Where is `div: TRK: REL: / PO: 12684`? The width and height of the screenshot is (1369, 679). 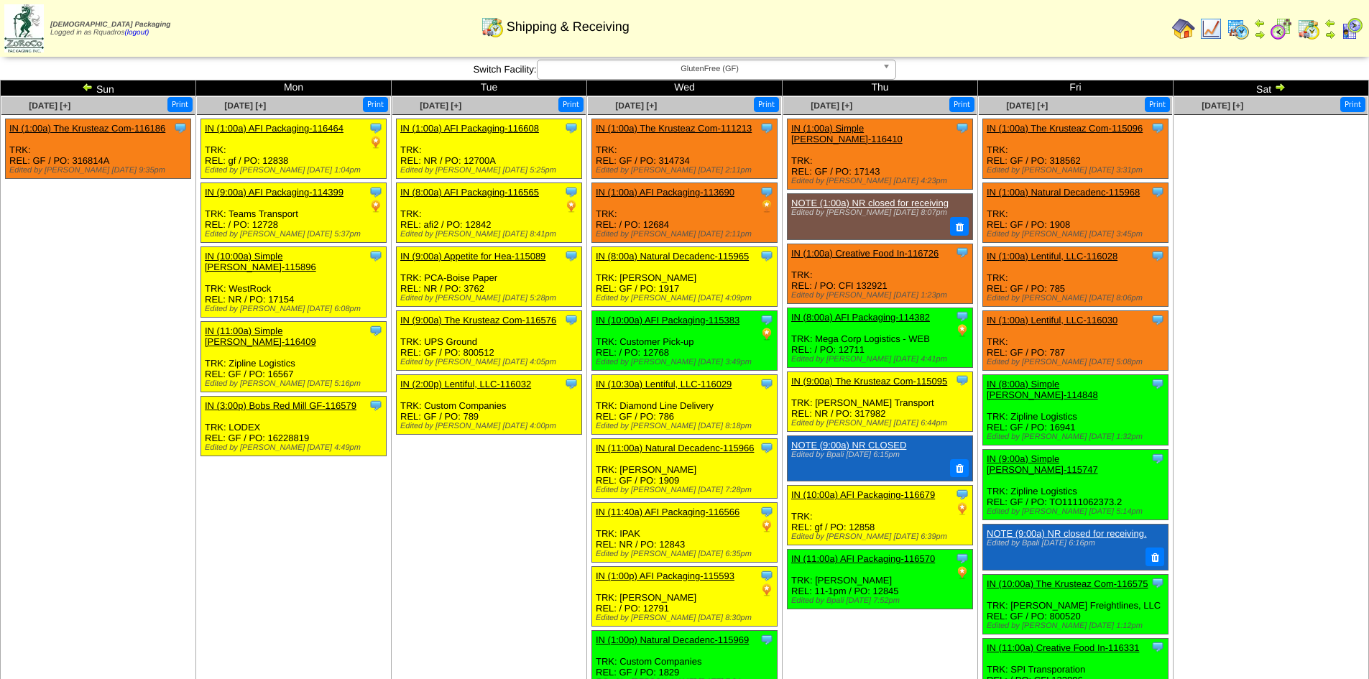 div: TRK: REL: / PO: 12684 is located at coordinates (685, 213).